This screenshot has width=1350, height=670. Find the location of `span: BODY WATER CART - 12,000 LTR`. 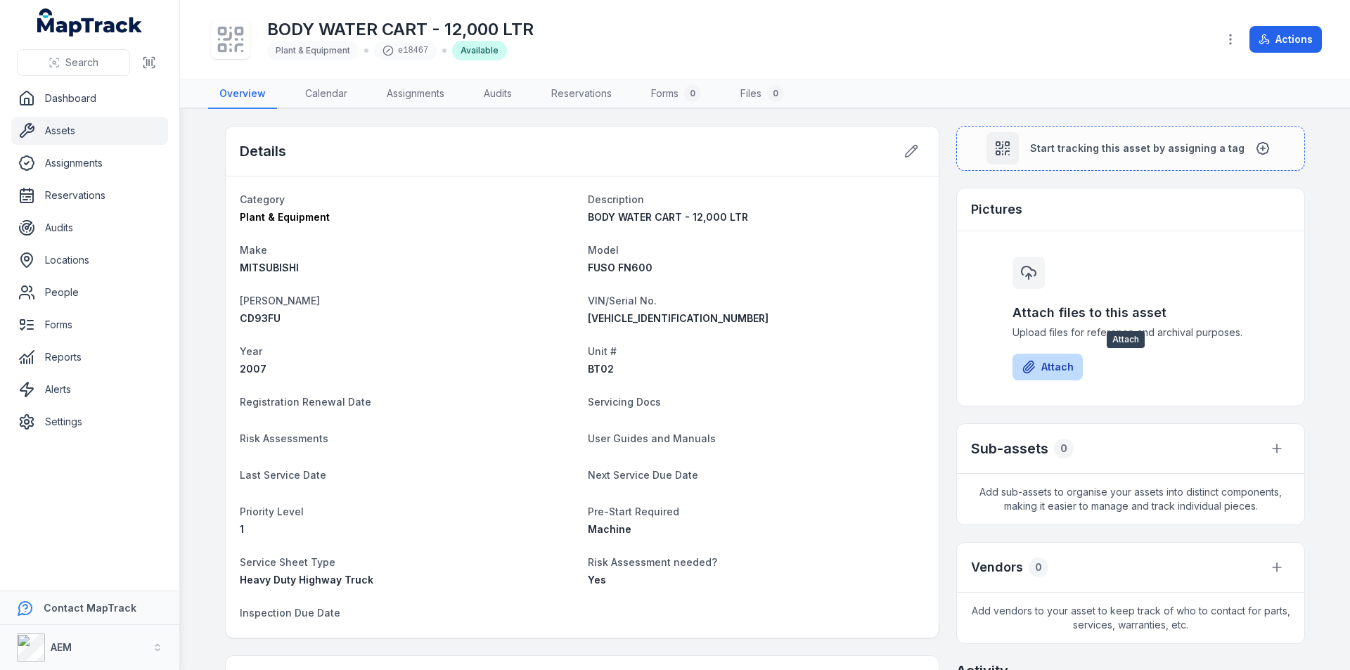

span: BODY WATER CART - 12,000 LTR is located at coordinates (668, 216).